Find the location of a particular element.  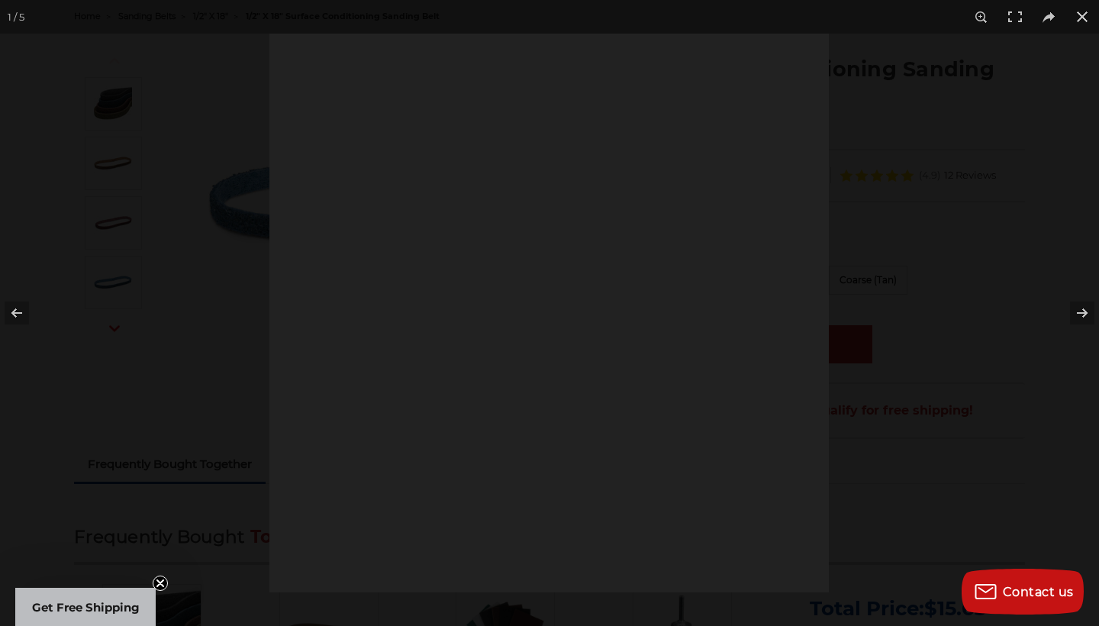

button: Contact us is located at coordinates (1022, 591).